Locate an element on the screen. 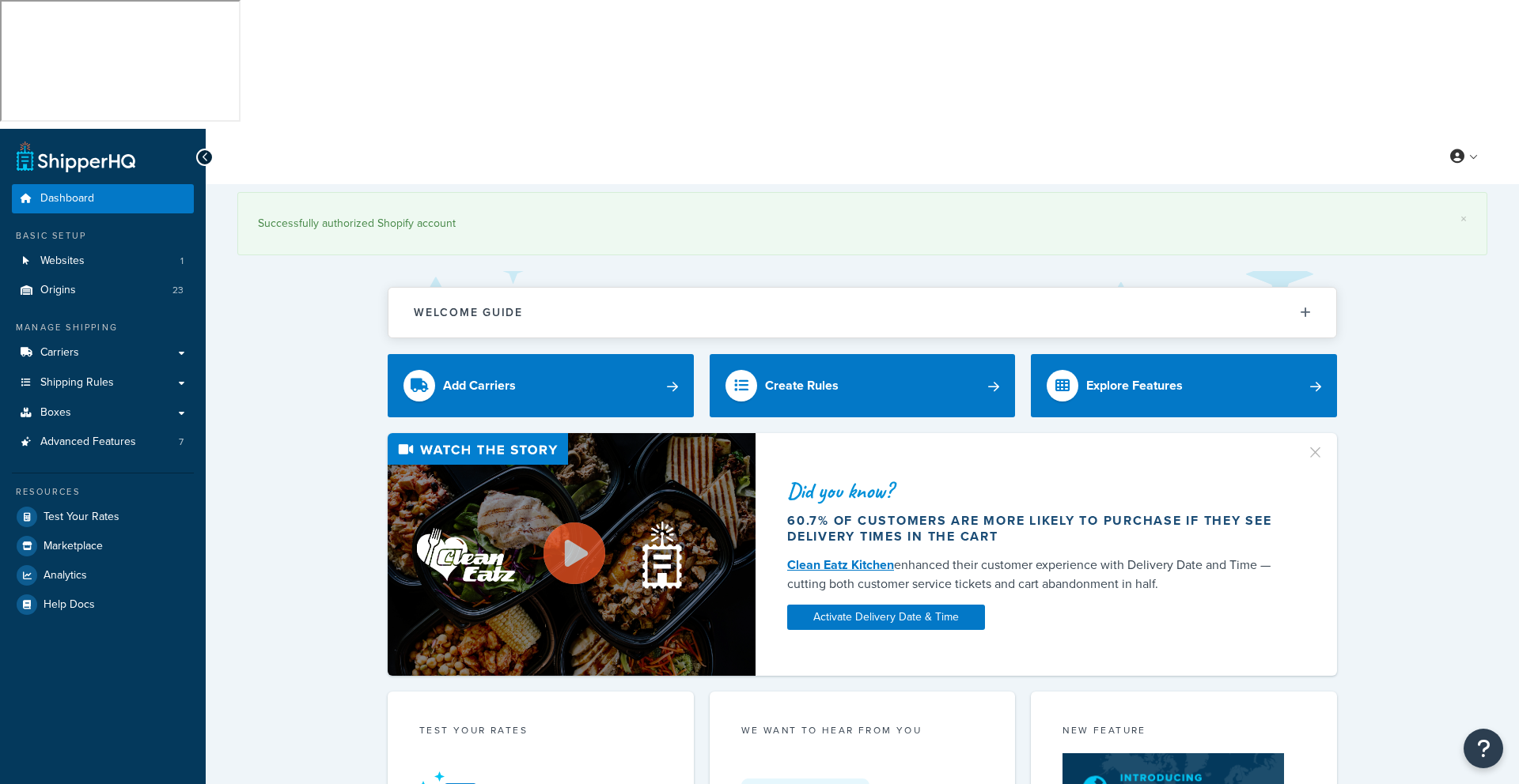 The image size is (1519, 784). a: Marketplace is located at coordinates (103, 547).